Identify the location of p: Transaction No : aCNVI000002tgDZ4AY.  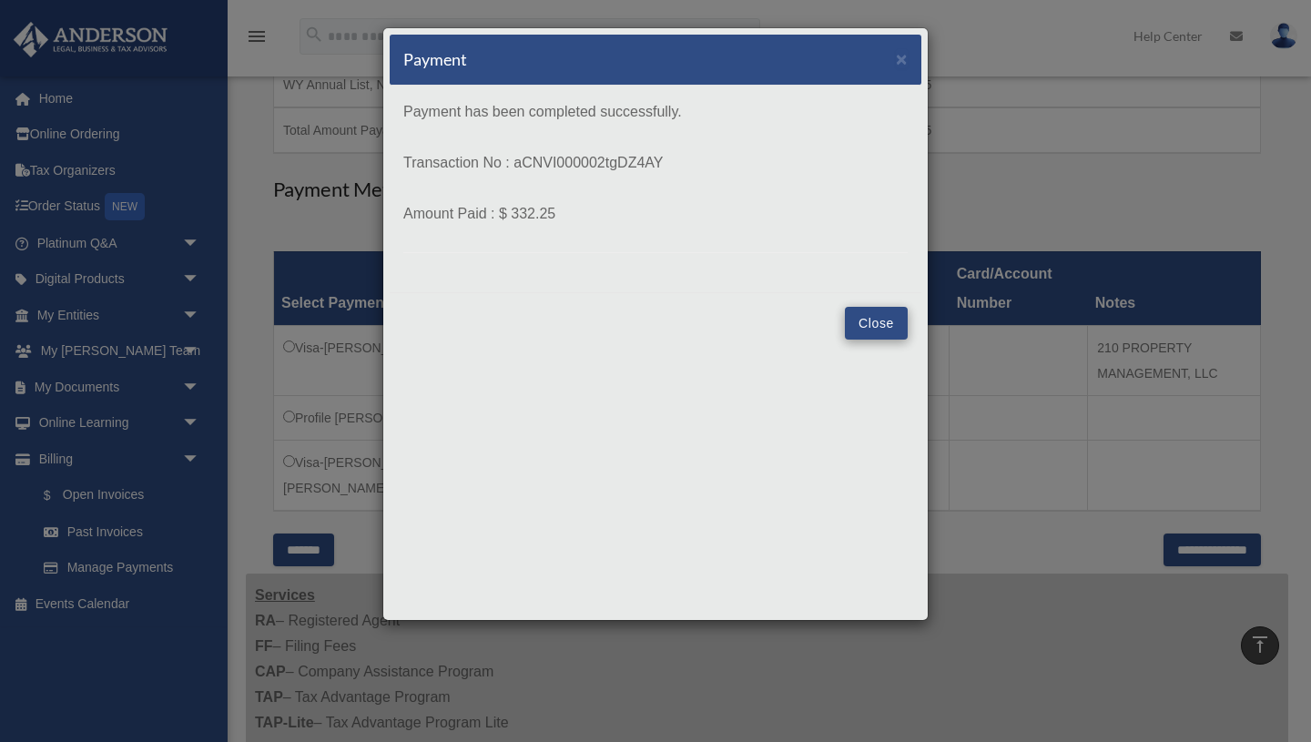
(655, 163).